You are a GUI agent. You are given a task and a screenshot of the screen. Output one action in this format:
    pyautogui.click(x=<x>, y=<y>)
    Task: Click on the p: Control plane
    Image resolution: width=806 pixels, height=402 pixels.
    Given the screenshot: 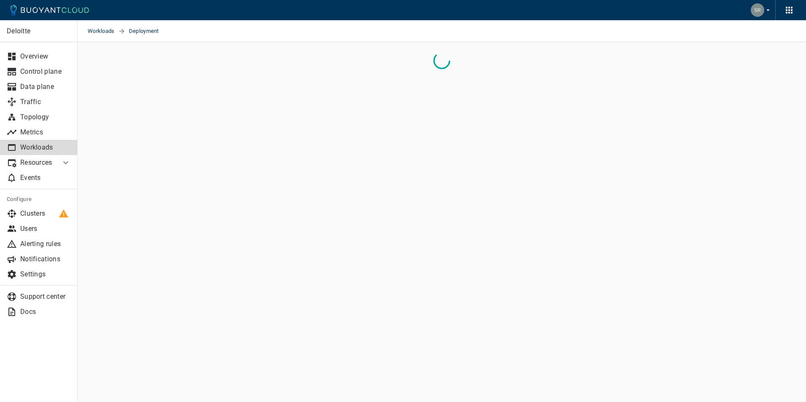 What is the action you would take?
    pyautogui.click(x=46, y=72)
    